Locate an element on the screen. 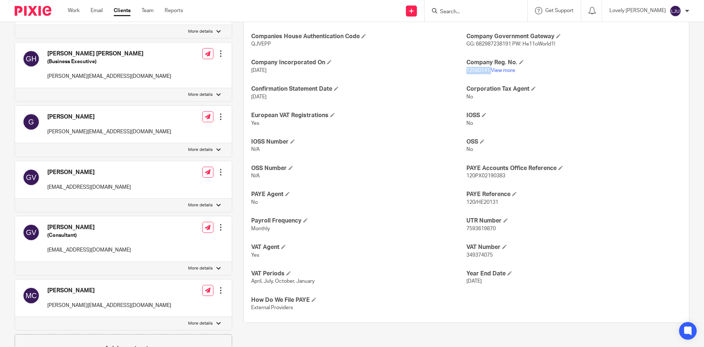 The width and height of the screenshot is (704, 347). h4: Company Government Gateway is located at coordinates (574, 36).